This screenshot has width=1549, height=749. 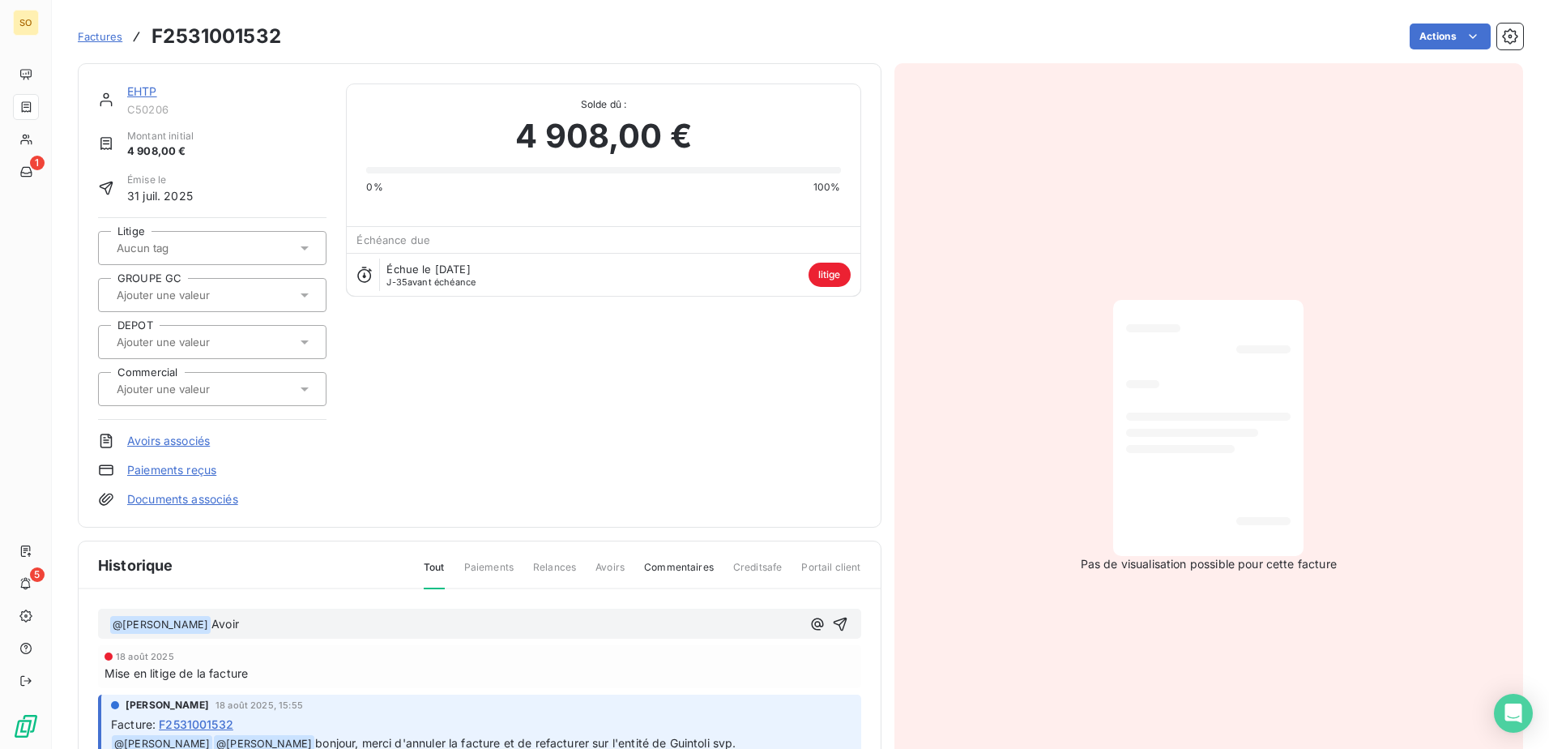 What do you see at coordinates (489, 574) in the screenshot?
I see `span: Paiements` at bounding box center [489, 574].